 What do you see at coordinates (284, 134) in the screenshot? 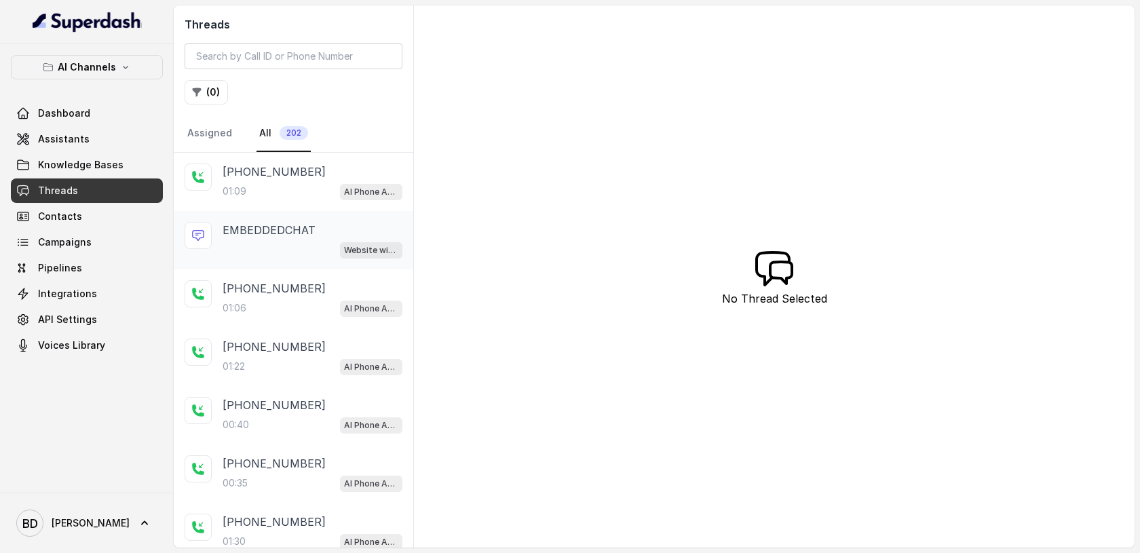
I see `a: All202` at bounding box center [284, 134].